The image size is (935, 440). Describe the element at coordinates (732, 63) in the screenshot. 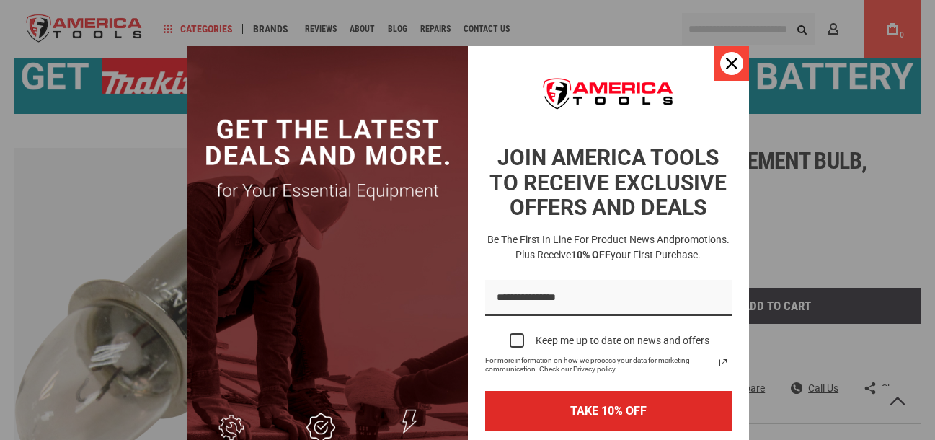

I see `button: Close` at that location.